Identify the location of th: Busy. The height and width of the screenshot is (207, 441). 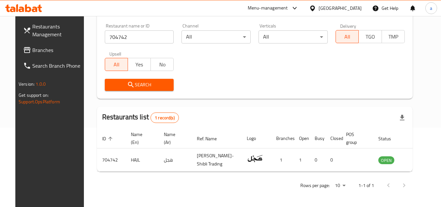
(317, 138).